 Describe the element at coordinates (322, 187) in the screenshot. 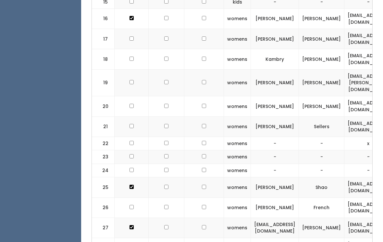

I see `td: Shao` at that location.